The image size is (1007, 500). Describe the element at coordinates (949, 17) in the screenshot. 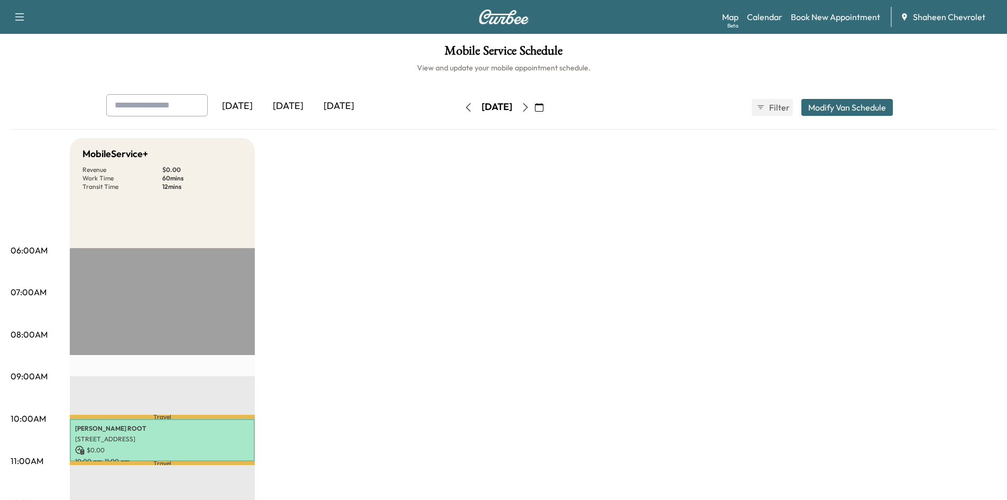

I see `span: Shaheen Chevrolet` at that location.